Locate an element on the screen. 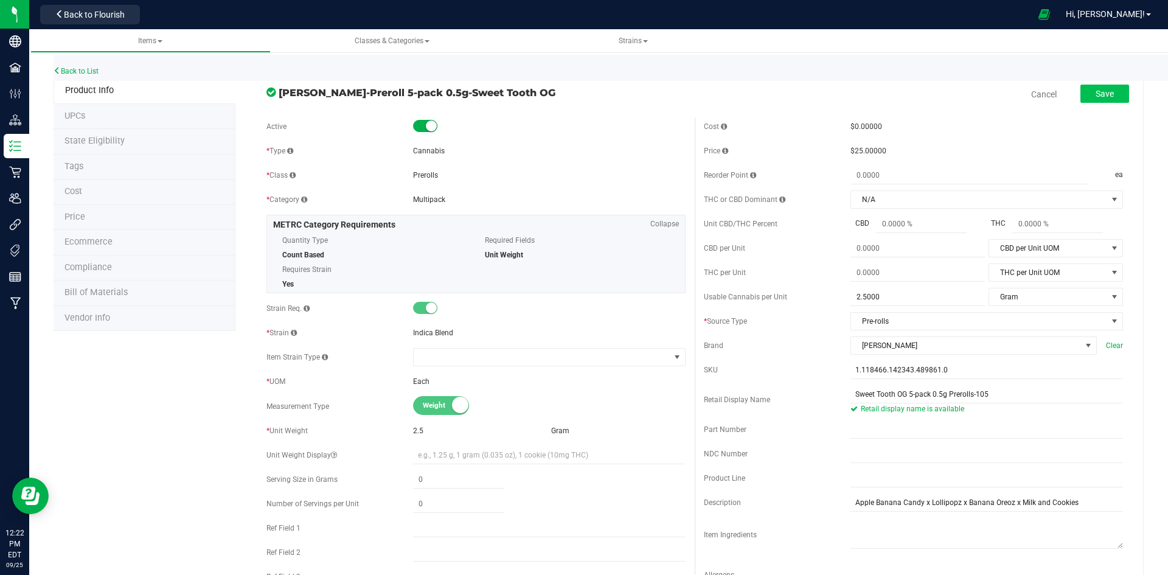 The image size is (1168, 575). a: Cancel is located at coordinates (1044, 94).